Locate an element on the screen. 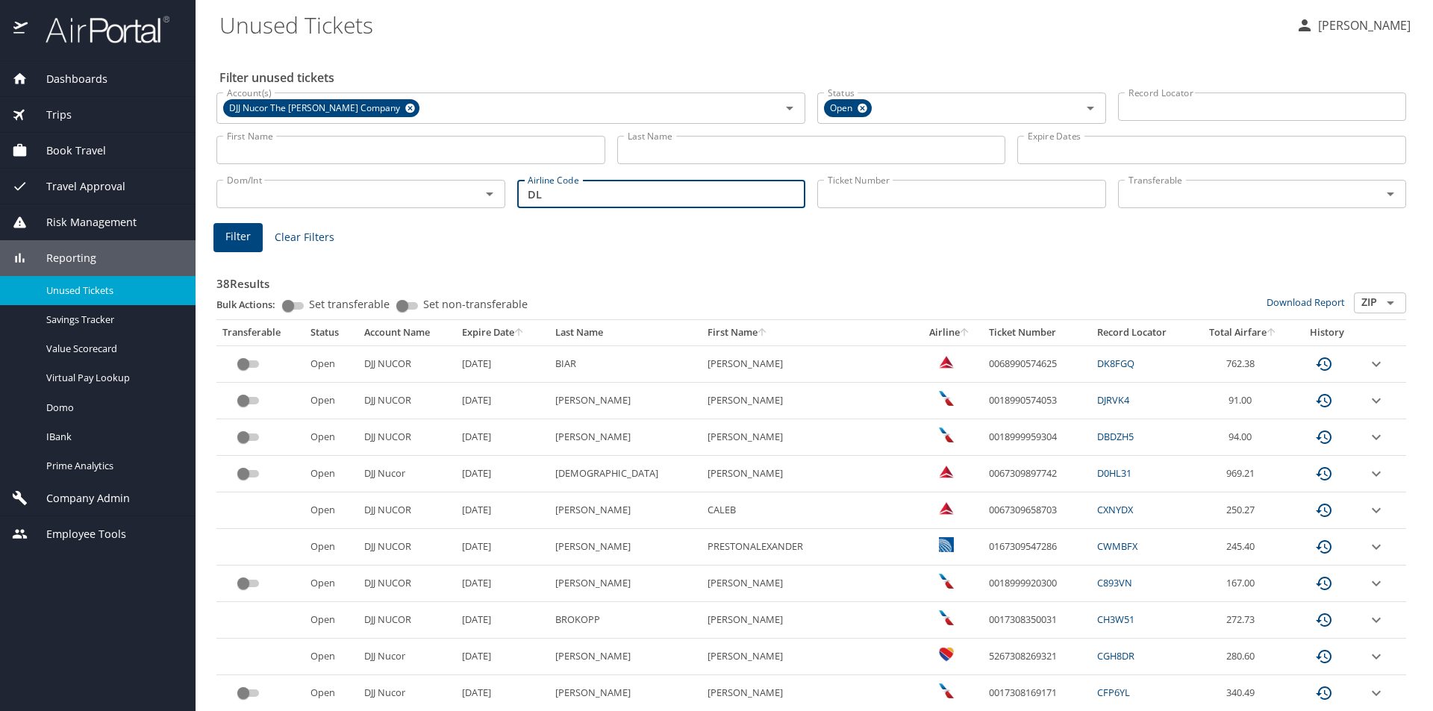  td: BROKOPP is located at coordinates (625, 620).